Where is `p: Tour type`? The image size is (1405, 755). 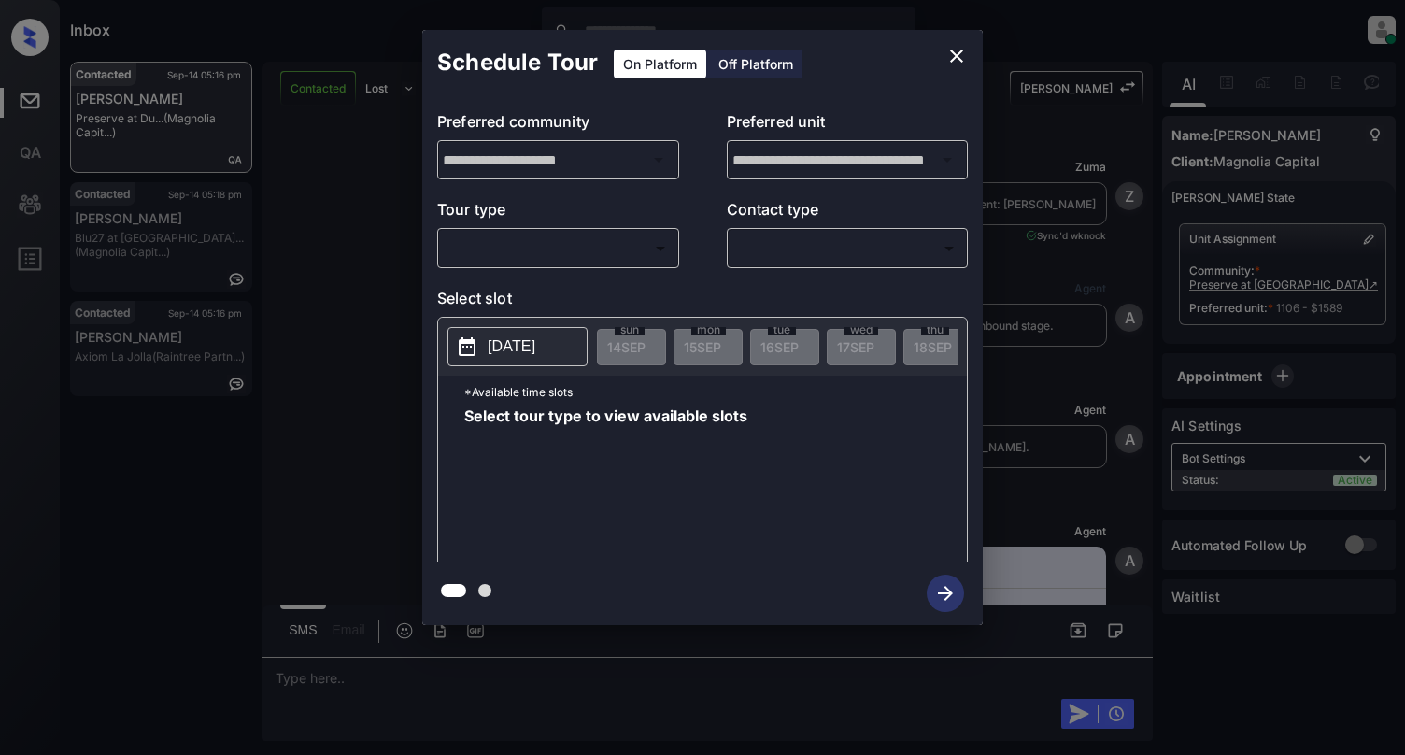
p: Tour type is located at coordinates (558, 213).